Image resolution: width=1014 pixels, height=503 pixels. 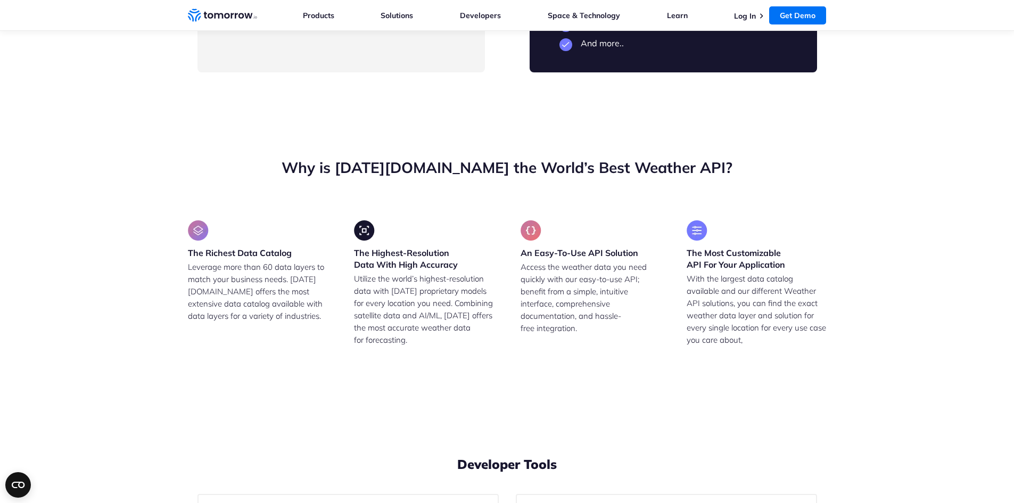 I want to click on h2: Developer Tools, so click(x=507, y=464).